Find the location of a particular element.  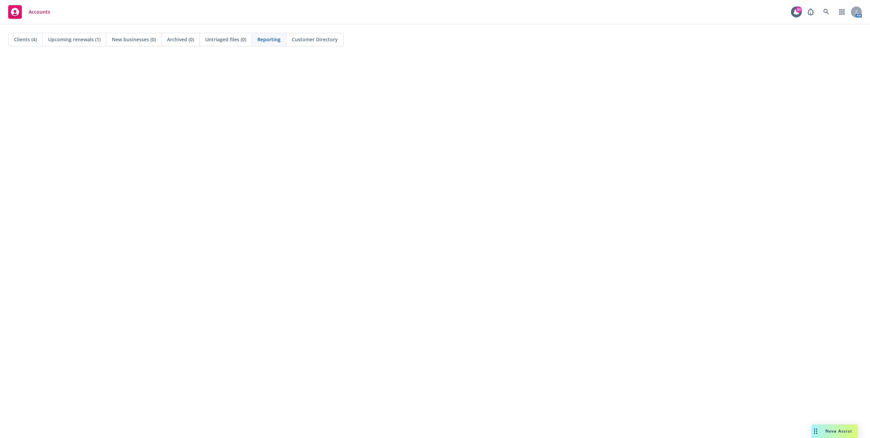

div: Drag to move is located at coordinates (816, 431).